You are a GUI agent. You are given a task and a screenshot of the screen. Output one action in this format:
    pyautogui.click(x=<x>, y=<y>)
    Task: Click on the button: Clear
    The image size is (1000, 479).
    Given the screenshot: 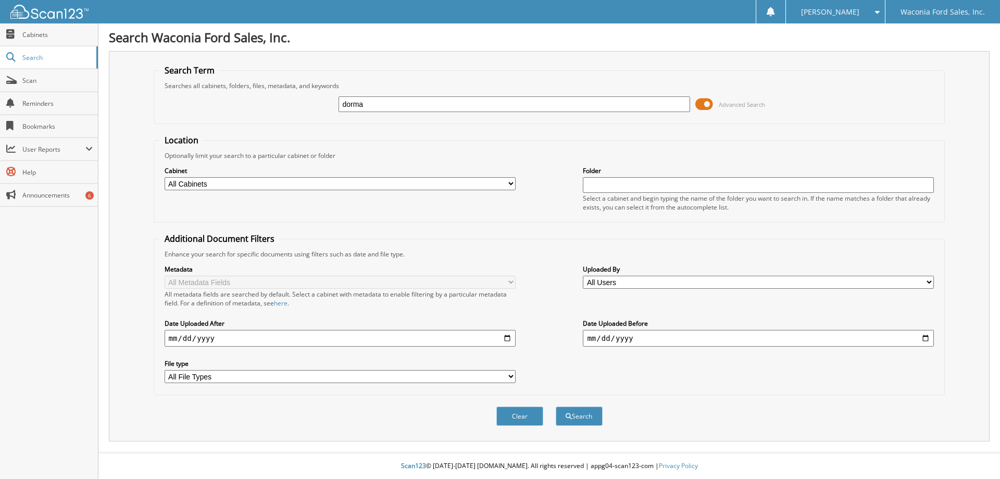 What is the action you would take?
    pyautogui.click(x=520, y=416)
    